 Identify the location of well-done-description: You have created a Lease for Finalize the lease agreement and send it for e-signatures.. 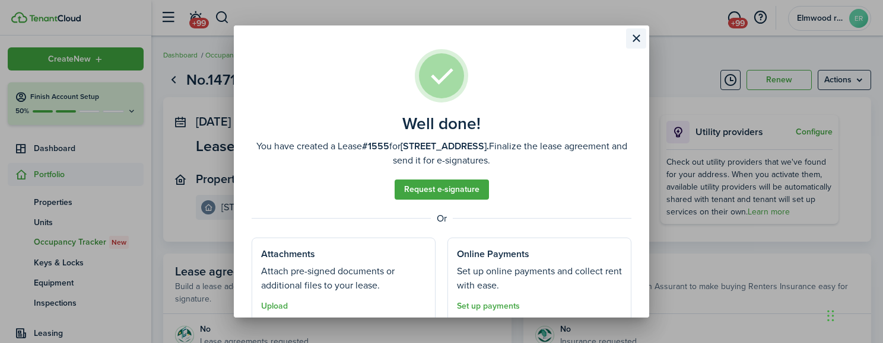
(441, 154).